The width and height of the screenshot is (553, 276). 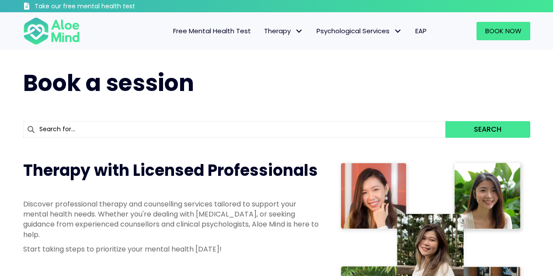 What do you see at coordinates (262, 31) in the screenshot?
I see `nav: Menu` at bounding box center [262, 31].